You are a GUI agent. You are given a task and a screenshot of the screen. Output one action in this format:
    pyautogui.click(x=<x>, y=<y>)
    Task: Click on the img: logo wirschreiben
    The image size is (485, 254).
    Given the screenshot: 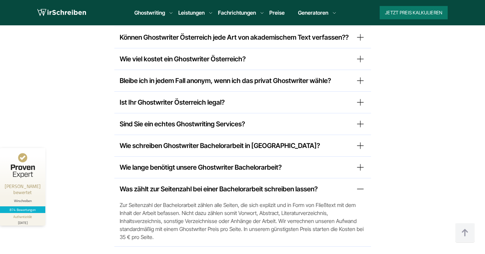 What is the action you would take?
    pyautogui.click(x=62, y=13)
    